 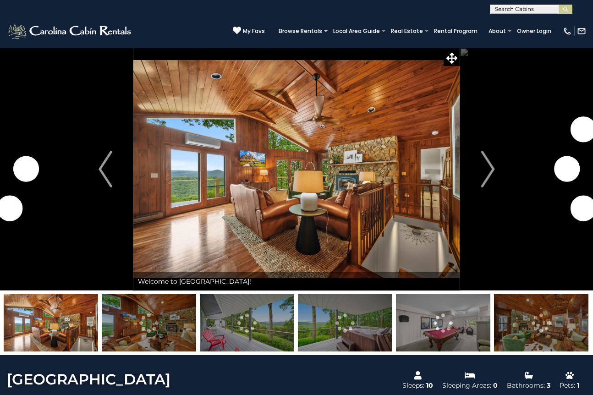 I want to click on img: 169099637, so click(x=542, y=323).